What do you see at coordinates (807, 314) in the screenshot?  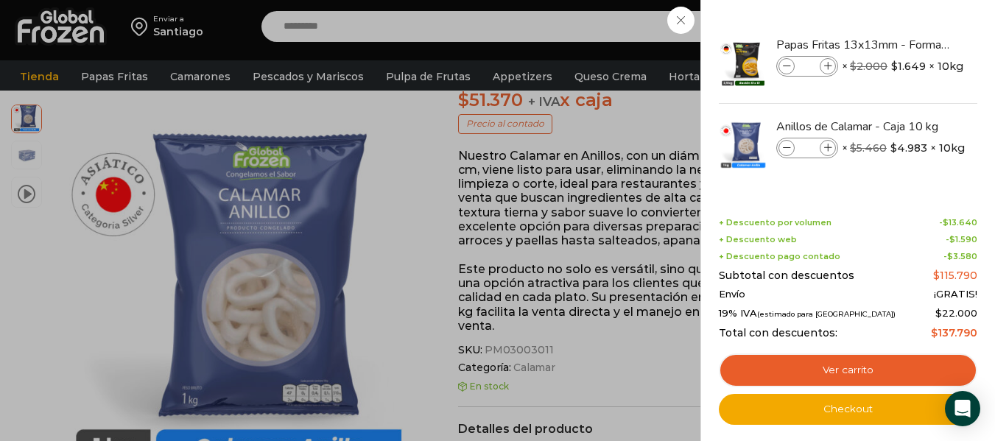 I see `span: 19% IVA` at bounding box center [807, 314].